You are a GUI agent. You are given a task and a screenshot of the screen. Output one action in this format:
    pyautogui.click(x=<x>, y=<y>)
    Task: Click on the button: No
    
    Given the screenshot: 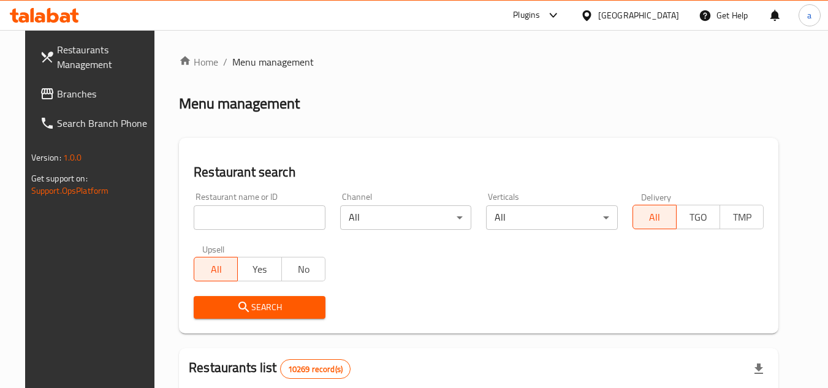 What is the action you would take?
    pyautogui.click(x=303, y=269)
    